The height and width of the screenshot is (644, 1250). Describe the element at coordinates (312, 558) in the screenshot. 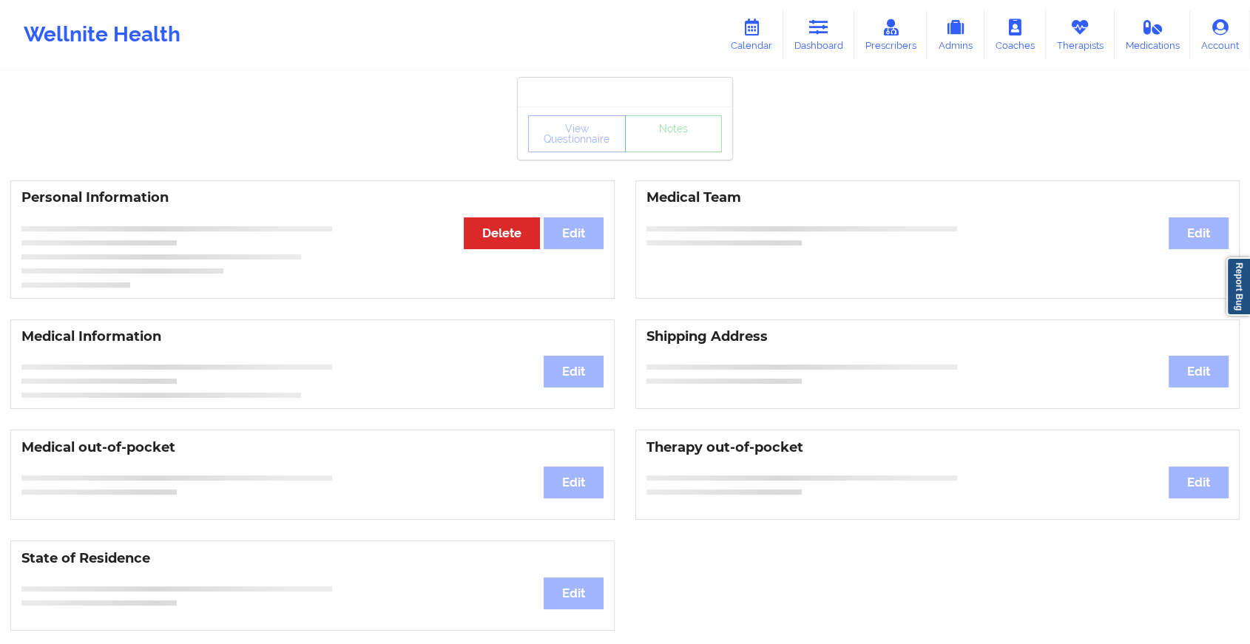

I see `h3: State of Residence` at that location.